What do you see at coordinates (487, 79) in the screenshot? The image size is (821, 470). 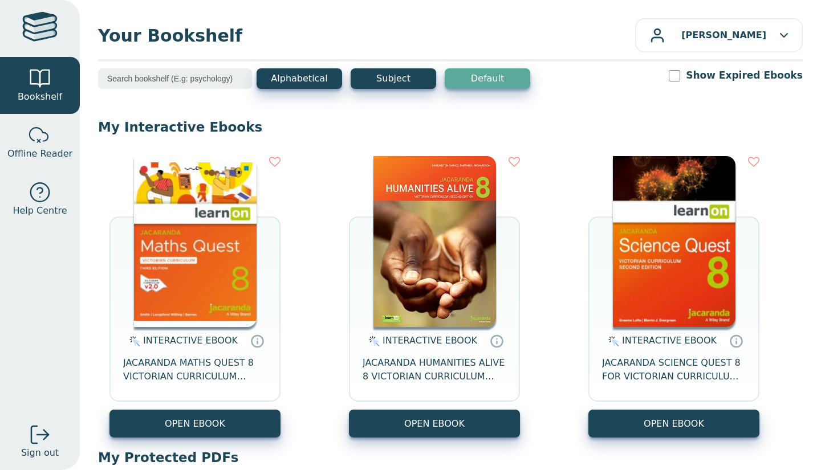 I see `button: Default` at bounding box center [487, 79].